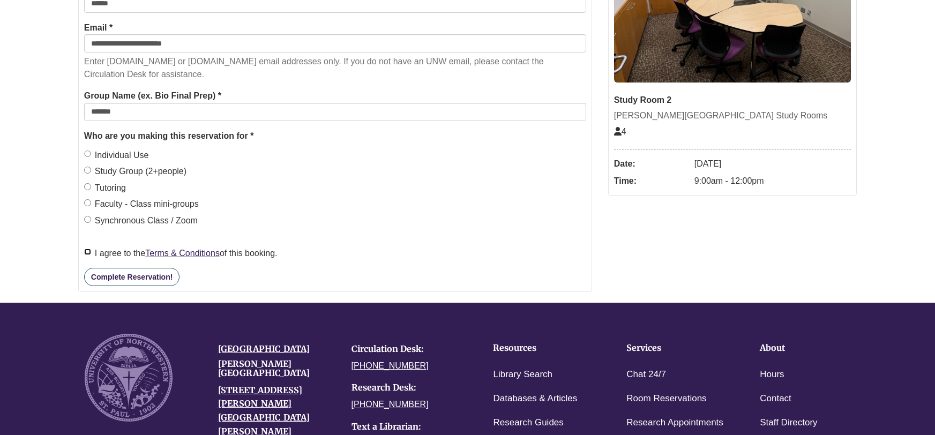 This screenshot has height=435, width=935. Describe the element at coordinates (666, 399) in the screenshot. I see `a: Room Reservations` at that location.